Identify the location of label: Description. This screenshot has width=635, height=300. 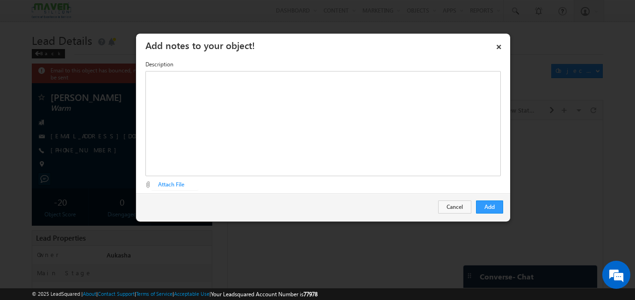
(323, 65).